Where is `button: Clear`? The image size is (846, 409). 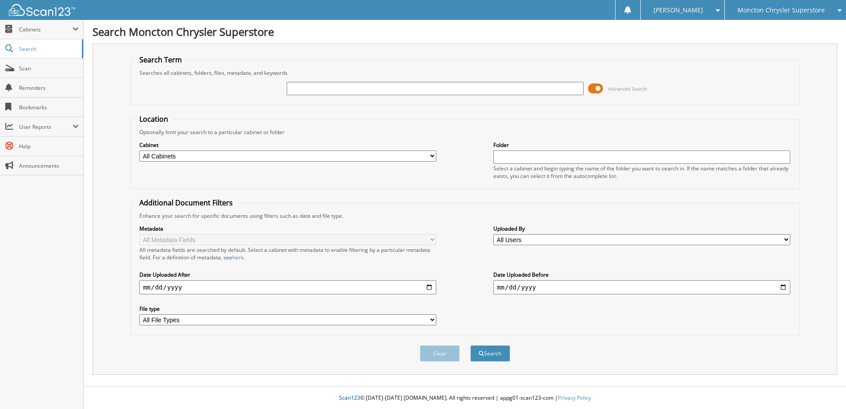 button: Clear is located at coordinates (440, 353).